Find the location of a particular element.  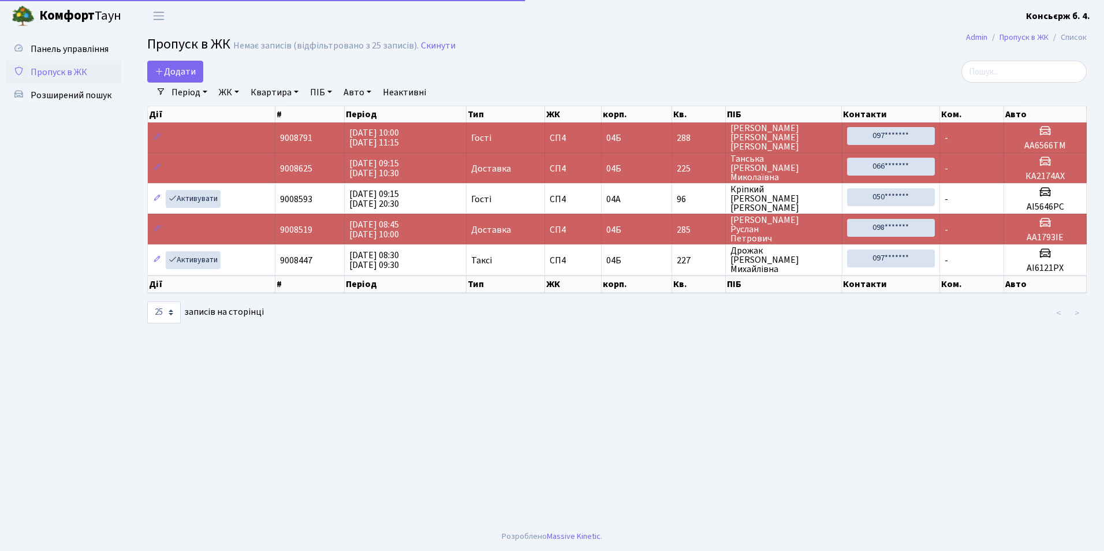

a: Панель управління is located at coordinates (64, 49).